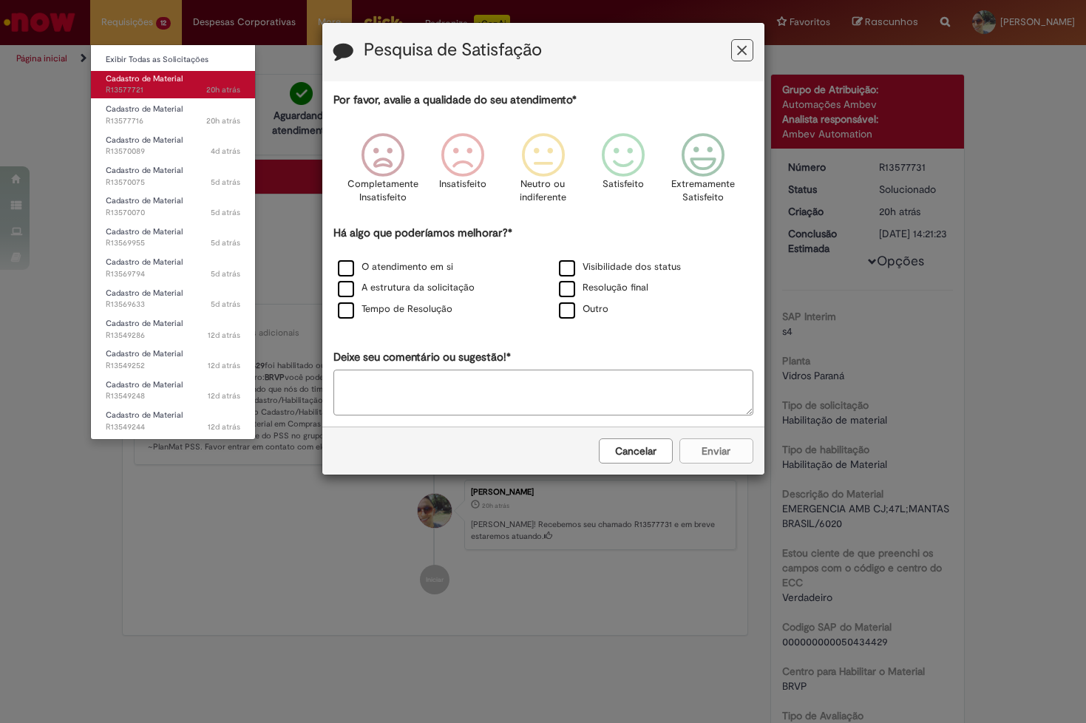 The width and height of the screenshot is (1086, 723). I want to click on label: Outro, so click(583, 309).